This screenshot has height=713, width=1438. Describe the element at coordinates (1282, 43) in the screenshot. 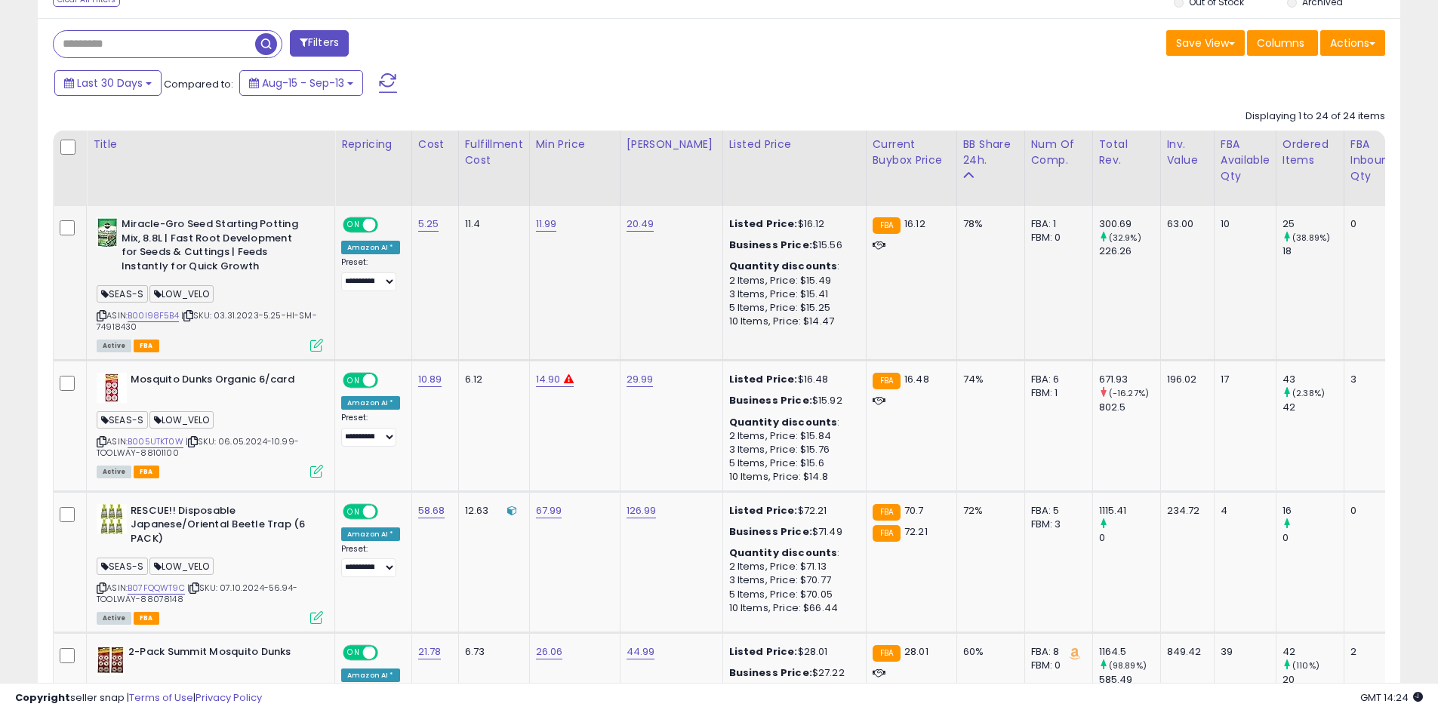

I see `button: Columns` at that location.